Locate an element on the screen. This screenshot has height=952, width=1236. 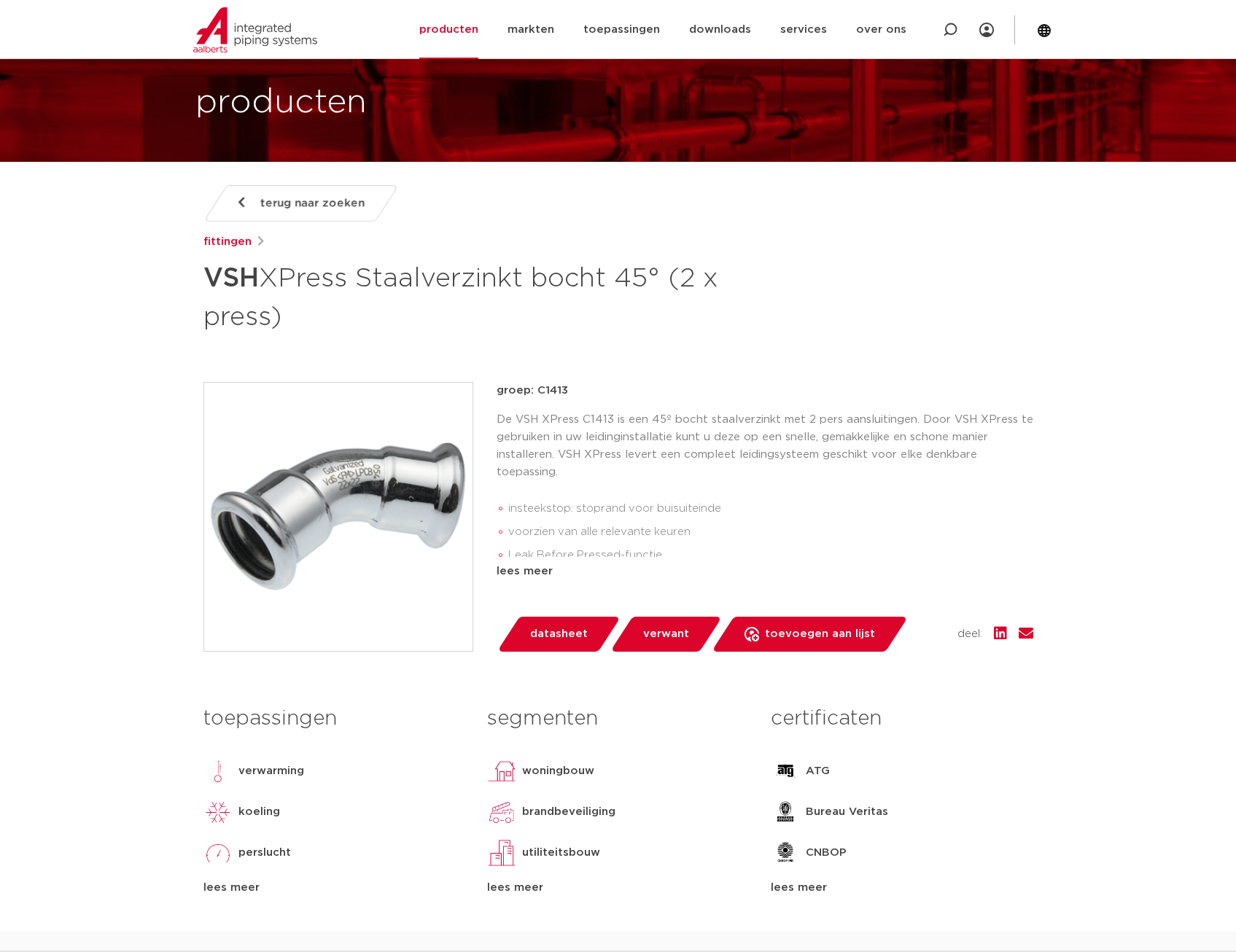
li: Leak Before Pressed-functie is located at coordinates (771, 555).